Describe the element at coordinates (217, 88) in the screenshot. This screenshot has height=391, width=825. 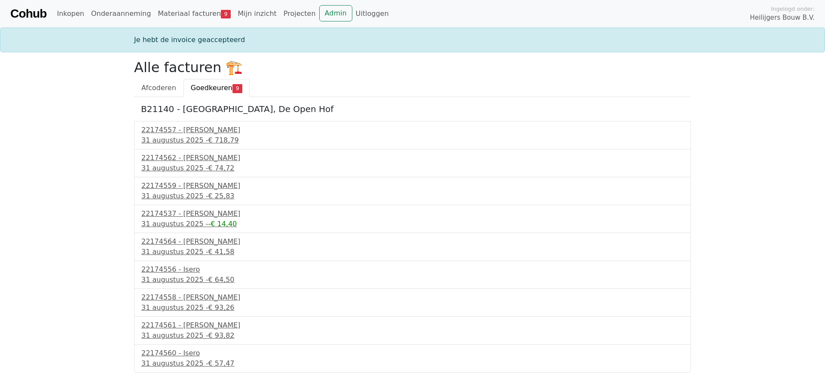
I see `a: Goedkeuren9` at that location.